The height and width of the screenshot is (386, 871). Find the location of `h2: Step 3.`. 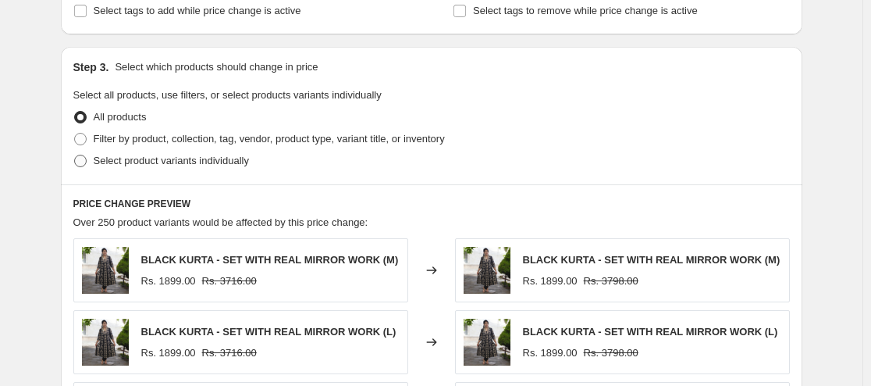

h2: Step 3. is located at coordinates (91, 67).